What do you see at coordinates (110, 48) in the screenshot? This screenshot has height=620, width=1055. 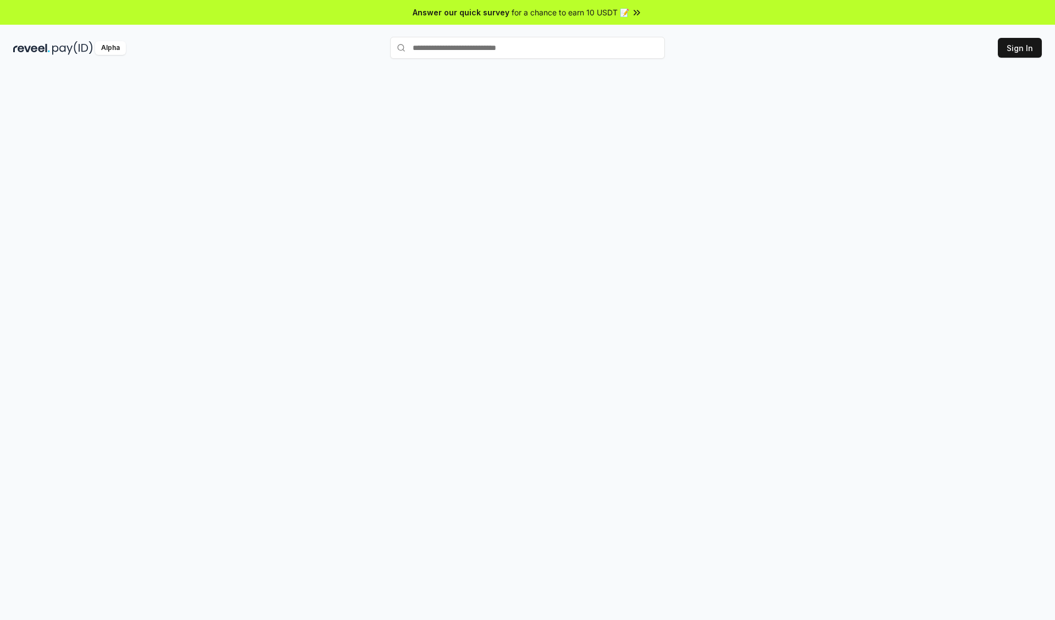 I see `div: Alpha` at bounding box center [110, 48].